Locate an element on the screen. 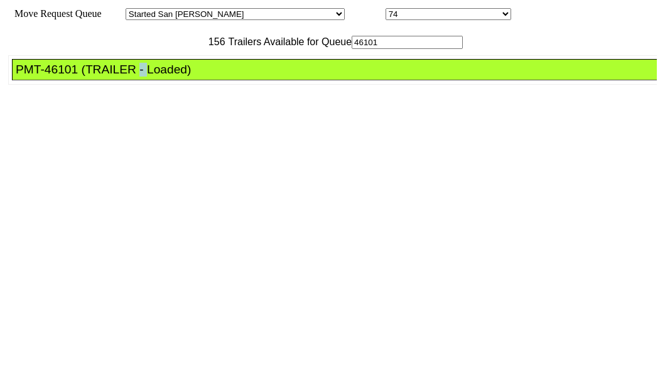  span: Trailers Available for Queue is located at coordinates (289, 41).